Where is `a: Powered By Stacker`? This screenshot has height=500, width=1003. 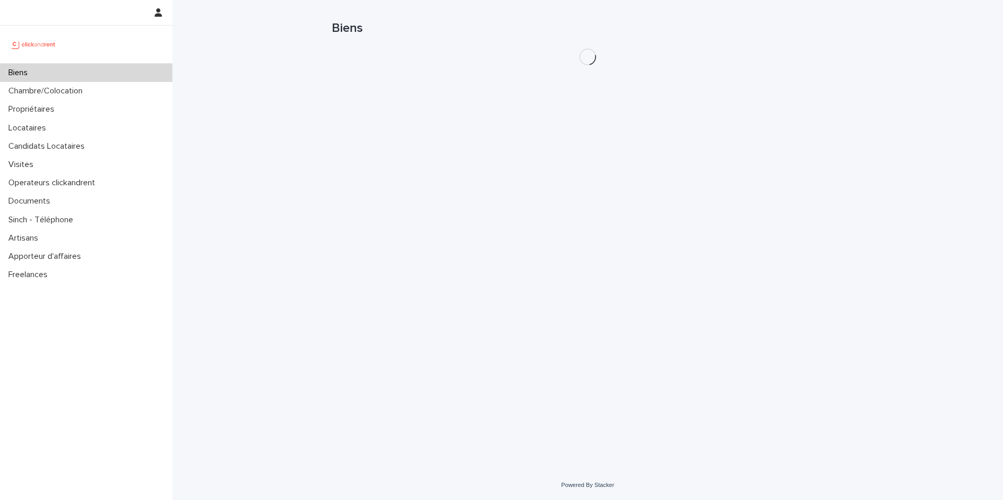
a: Powered By Stacker is located at coordinates (587, 485).